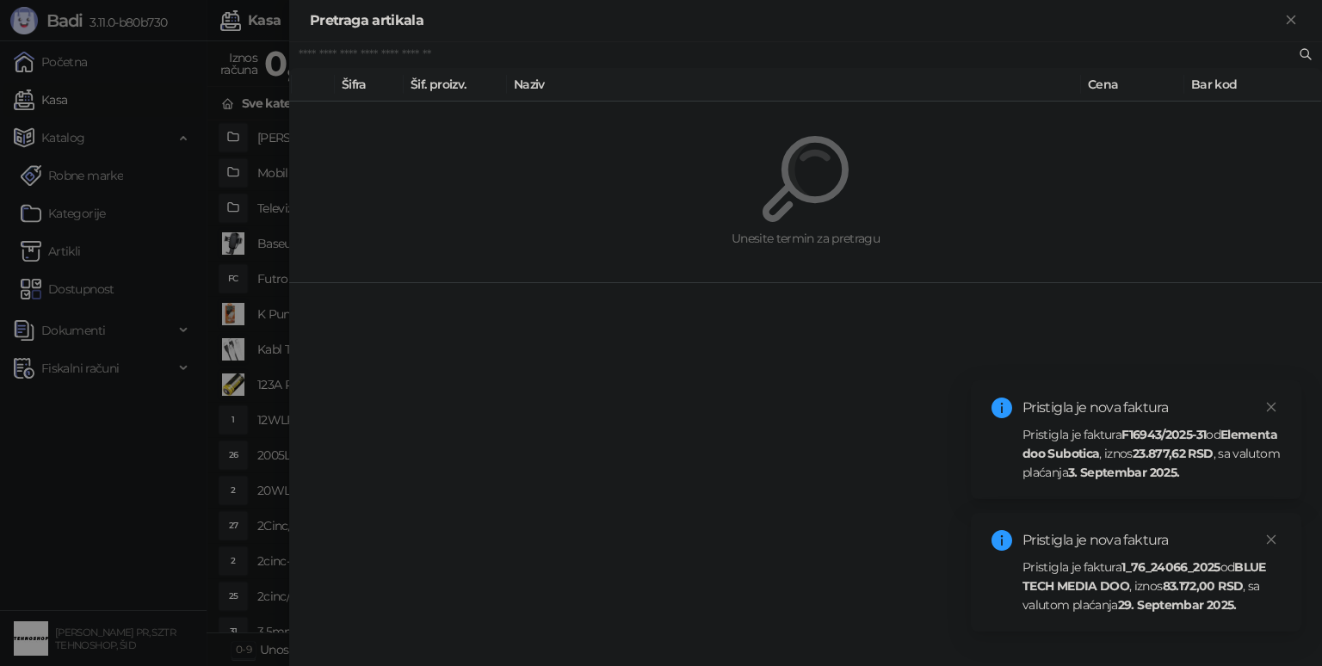 The image size is (1322, 666). Describe the element at coordinates (1144, 577) in the screenshot. I see `strong: BLUE TECH MEDIA DOO` at that location.